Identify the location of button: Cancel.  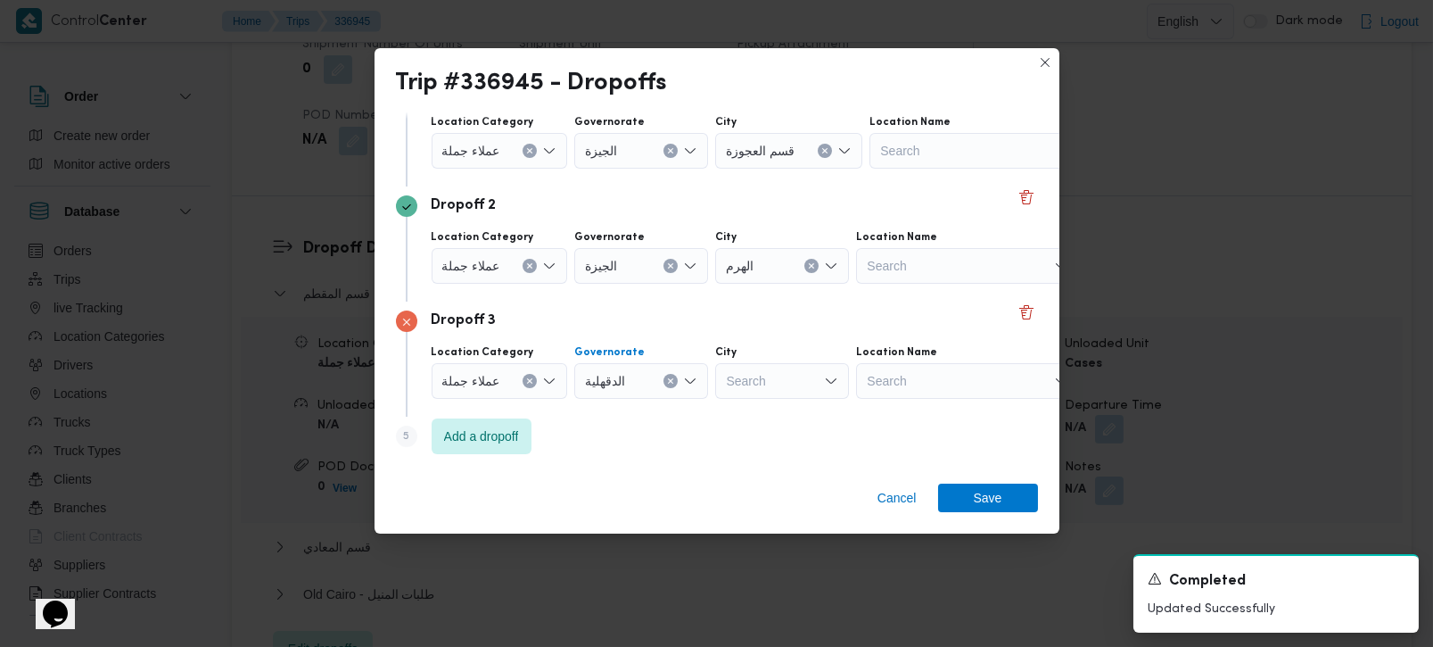
(897, 498).